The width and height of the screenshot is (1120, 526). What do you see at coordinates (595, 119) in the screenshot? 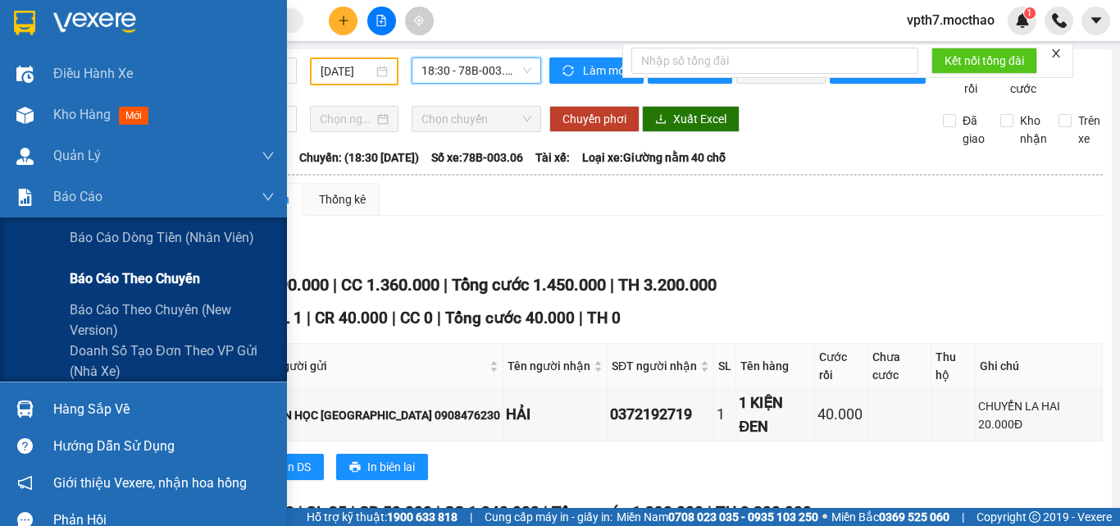
I see `button: Chuyển phơi` at bounding box center [595, 119].